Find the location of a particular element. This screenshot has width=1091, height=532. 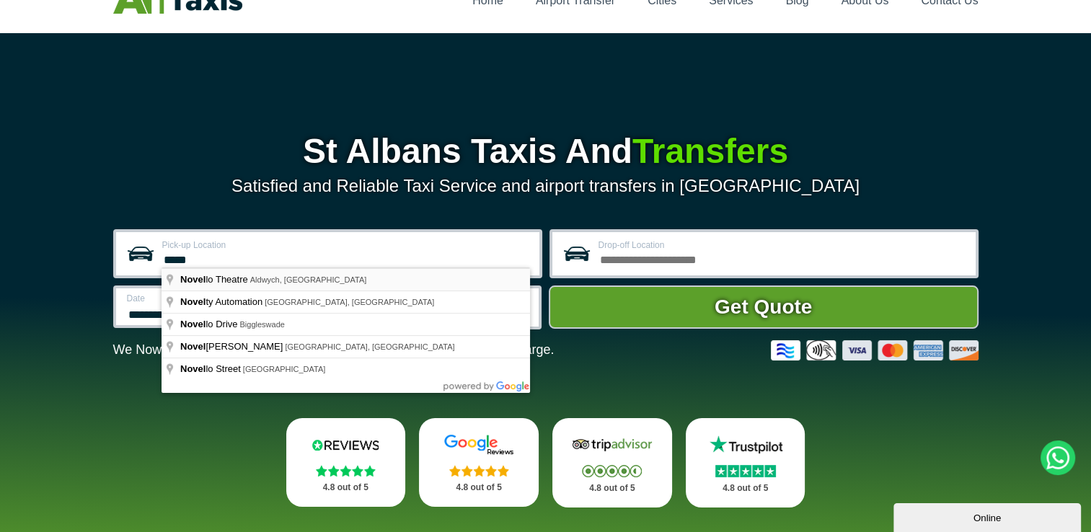

span: lo Drive is located at coordinates (210, 324).